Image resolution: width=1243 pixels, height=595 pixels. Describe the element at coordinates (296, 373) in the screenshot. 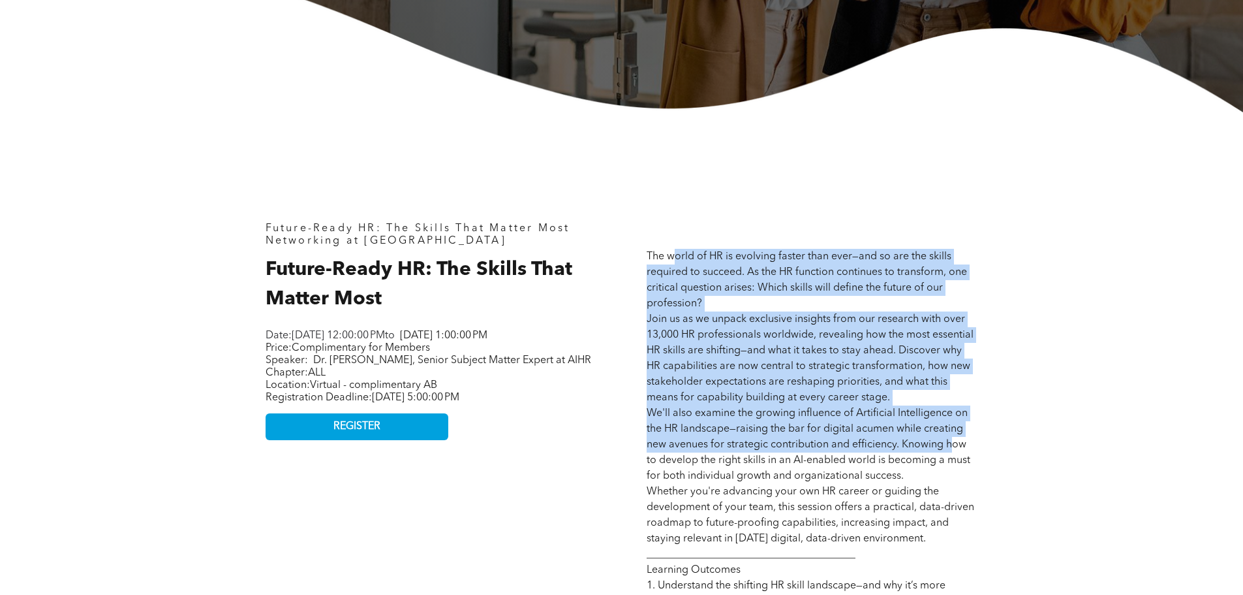

I see `span: Chapter:` at that location.